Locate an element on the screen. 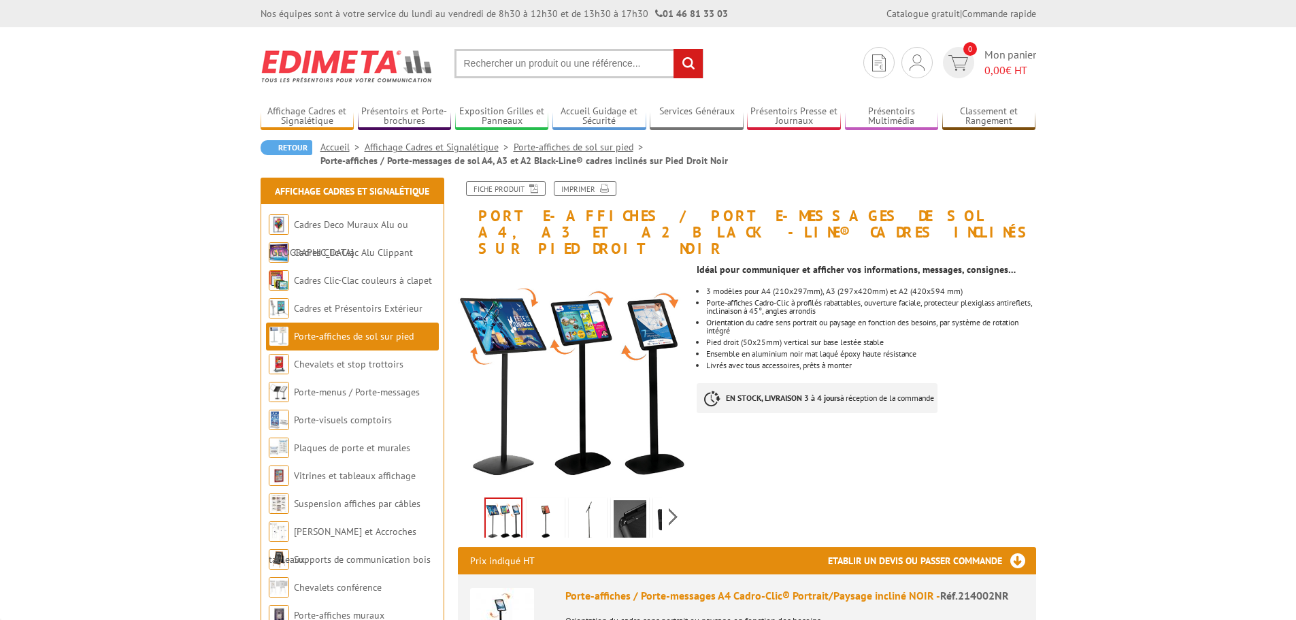 This screenshot has height=620, width=1296. p: à réception de la commande is located at coordinates (817, 398).